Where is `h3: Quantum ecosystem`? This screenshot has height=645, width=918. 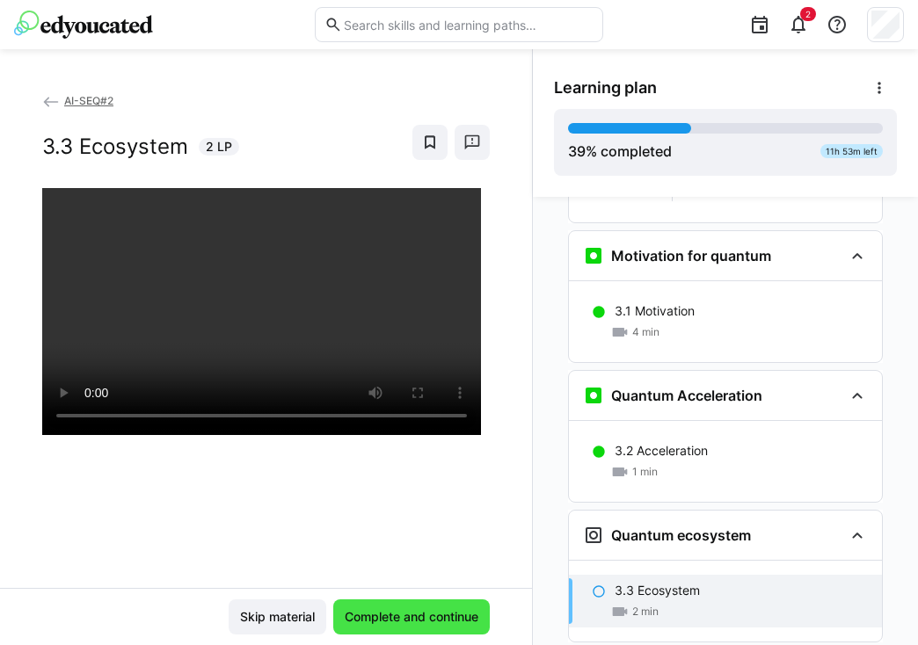 h3: Quantum ecosystem is located at coordinates (680, 535).